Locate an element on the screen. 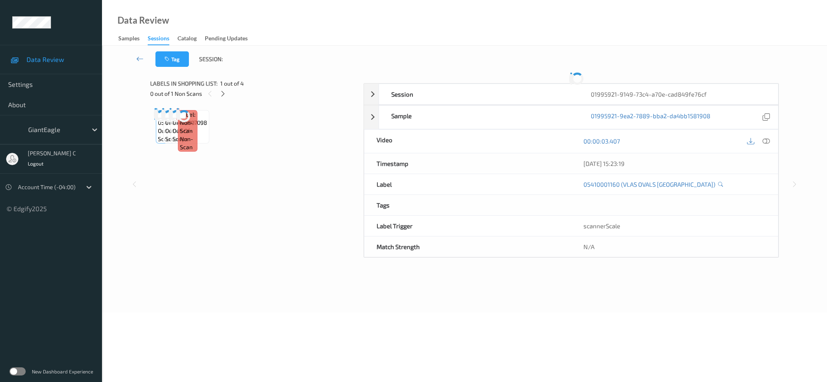 The image size is (827, 382). span: Label: Non-Scan is located at coordinates (188, 123).